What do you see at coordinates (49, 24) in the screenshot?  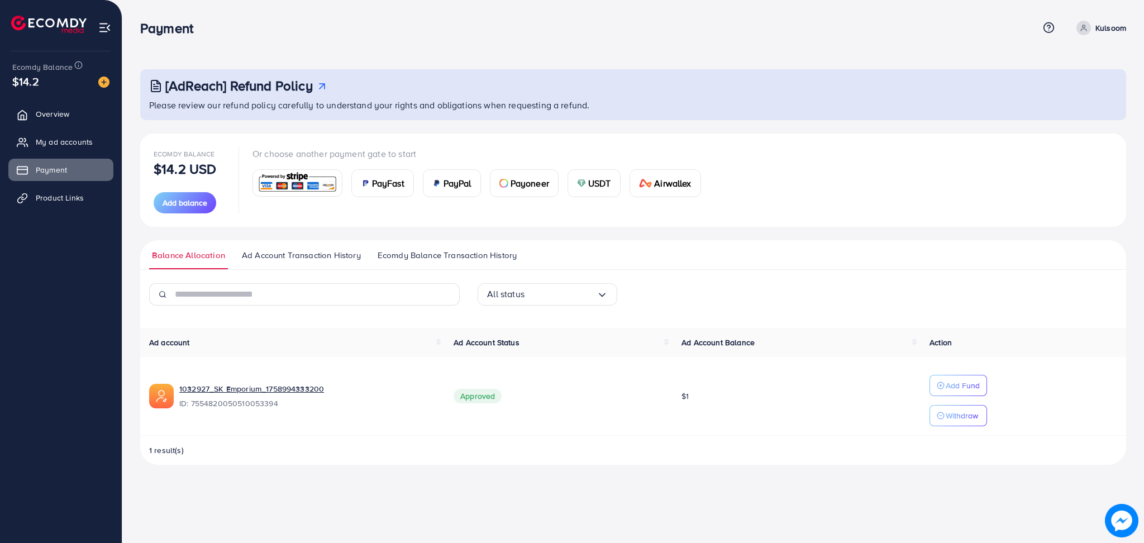 I see `img: logo` at bounding box center [49, 24].